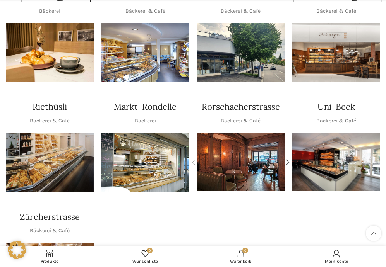  Describe the element at coordinates (50, 162) in the screenshot. I see `img: Riethüsli-2` at that location.